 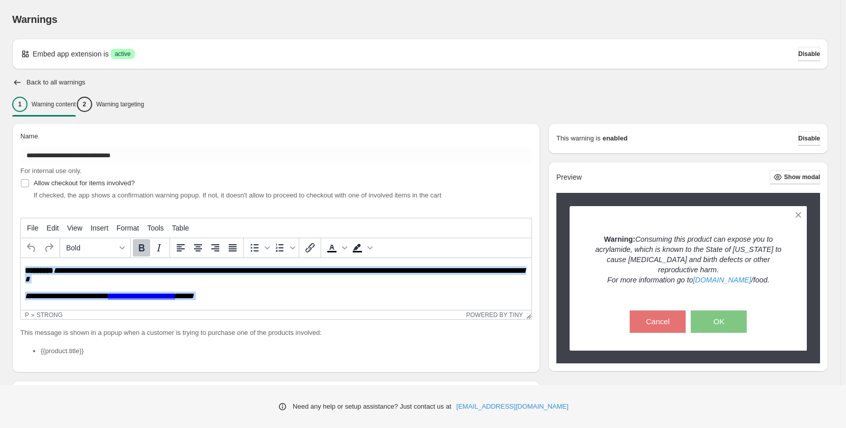 What do you see at coordinates (32, 248) in the screenshot?
I see `button: Undo` at bounding box center [32, 248].